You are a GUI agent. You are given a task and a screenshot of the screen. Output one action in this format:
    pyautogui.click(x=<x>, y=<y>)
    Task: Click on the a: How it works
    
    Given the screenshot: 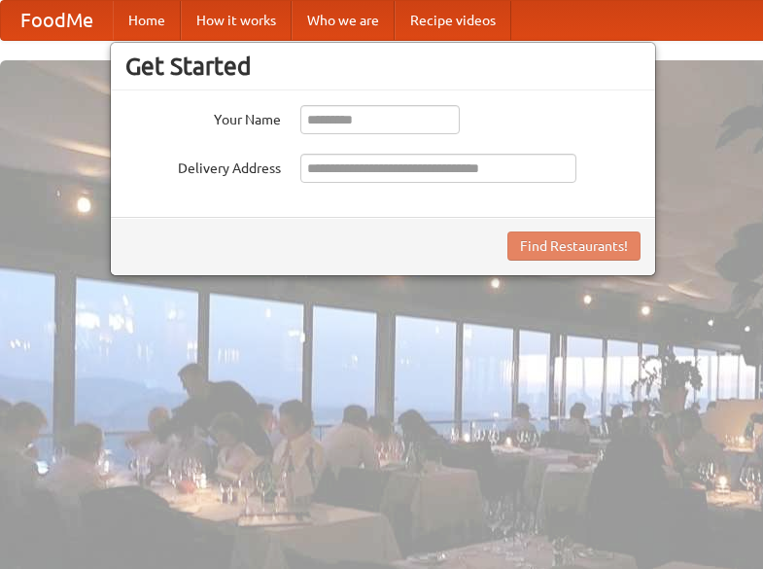 What is the action you would take?
    pyautogui.click(x=236, y=20)
    